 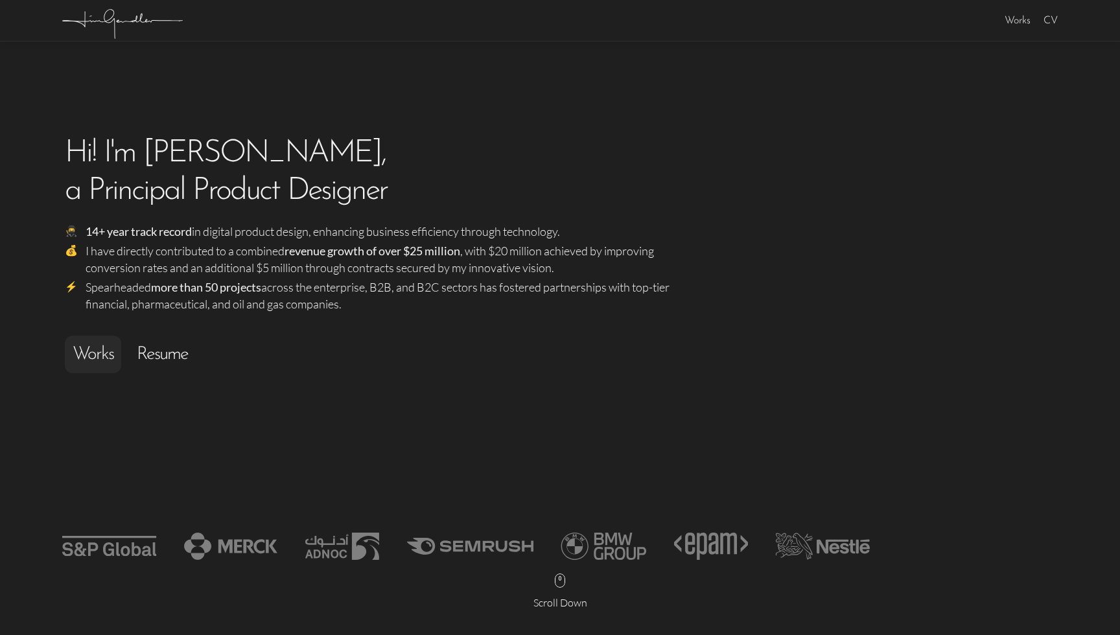 What do you see at coordinates (206, 287) in the screenshot?
I see `strong: more than 50 projects` at bounding box center [206, 287].